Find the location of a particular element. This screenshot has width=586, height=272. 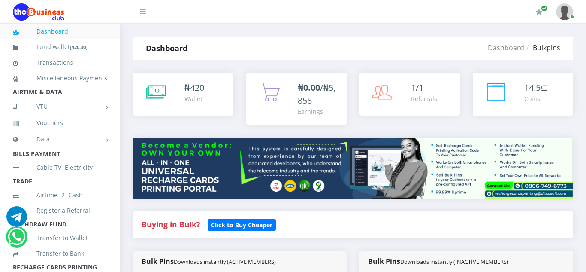

a: Transfer to Bank is located at coordinates (60, 253).